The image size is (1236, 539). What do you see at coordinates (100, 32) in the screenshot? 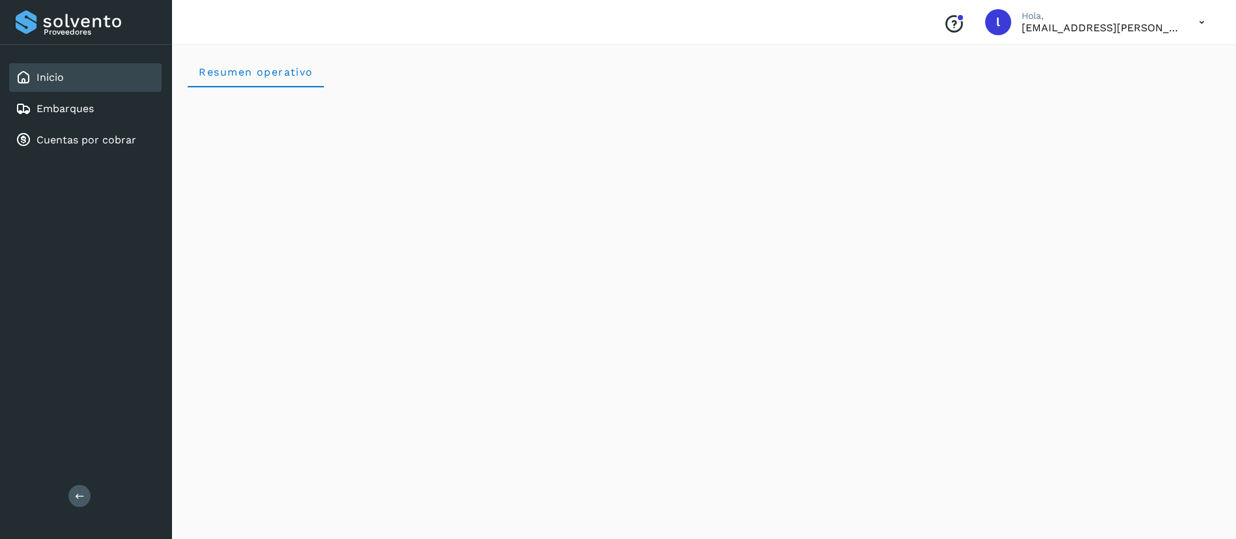
I see `p: Proveedores` at bounding box center [100, 32].